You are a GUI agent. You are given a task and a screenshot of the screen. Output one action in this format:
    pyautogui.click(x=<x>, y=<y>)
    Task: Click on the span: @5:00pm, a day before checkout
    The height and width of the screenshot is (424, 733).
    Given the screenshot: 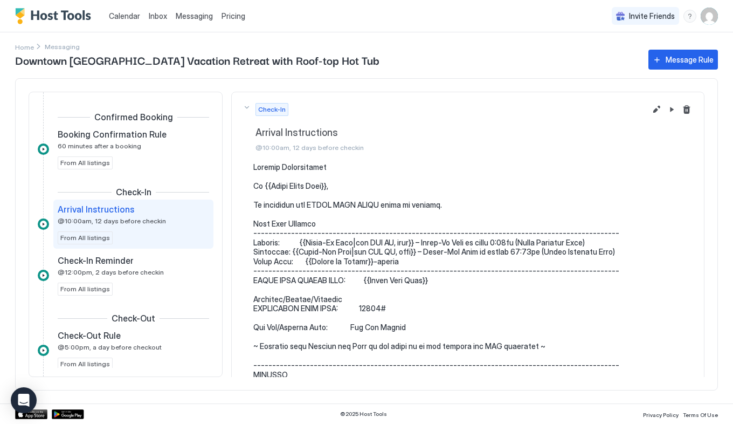 What is the action you would take?
    pyautogui.click(x=109, y=347)
    